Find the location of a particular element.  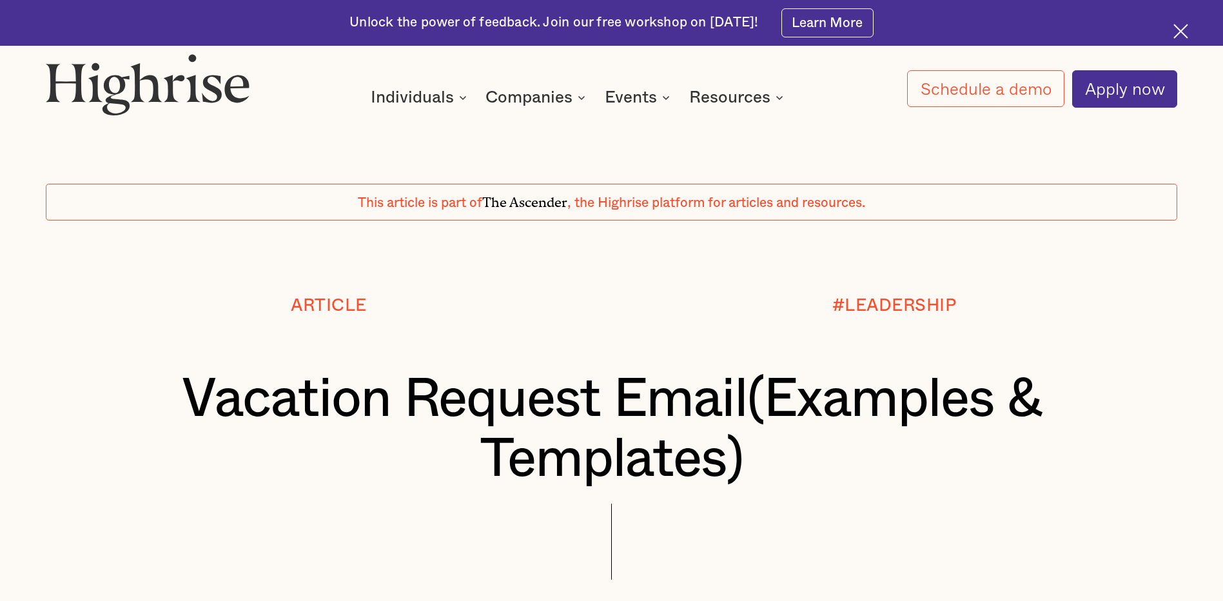

span: , the Highrise platform for articles and resources. is located at coordinates (716, 202).